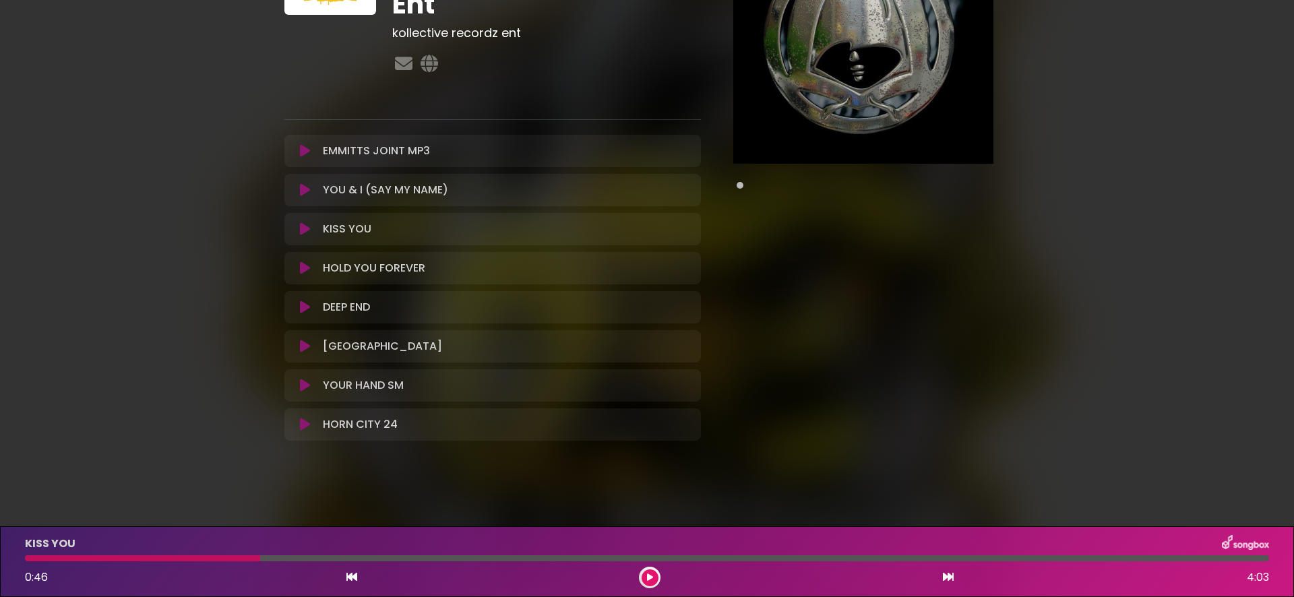 The image size is (1294, 597). I want to click on p: HORN CITY 24, so click(360, 425).